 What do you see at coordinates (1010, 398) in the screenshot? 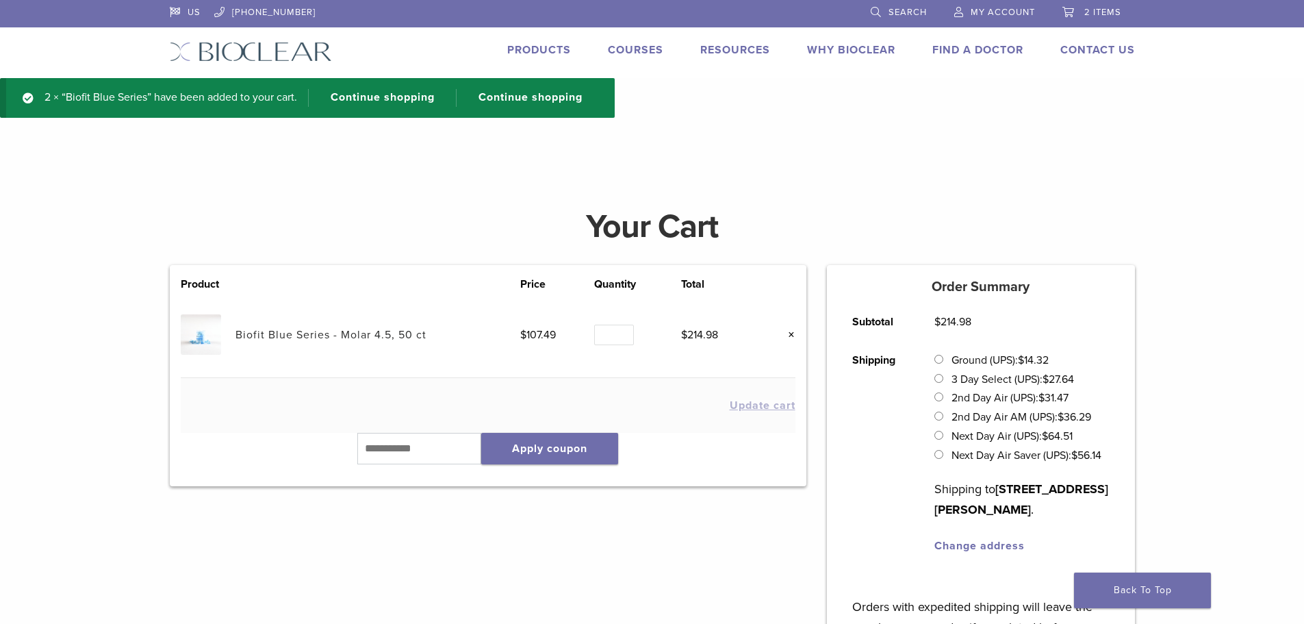
I see `label: 2nd Day Air (UPS):` at bounding box center [1010, 398].